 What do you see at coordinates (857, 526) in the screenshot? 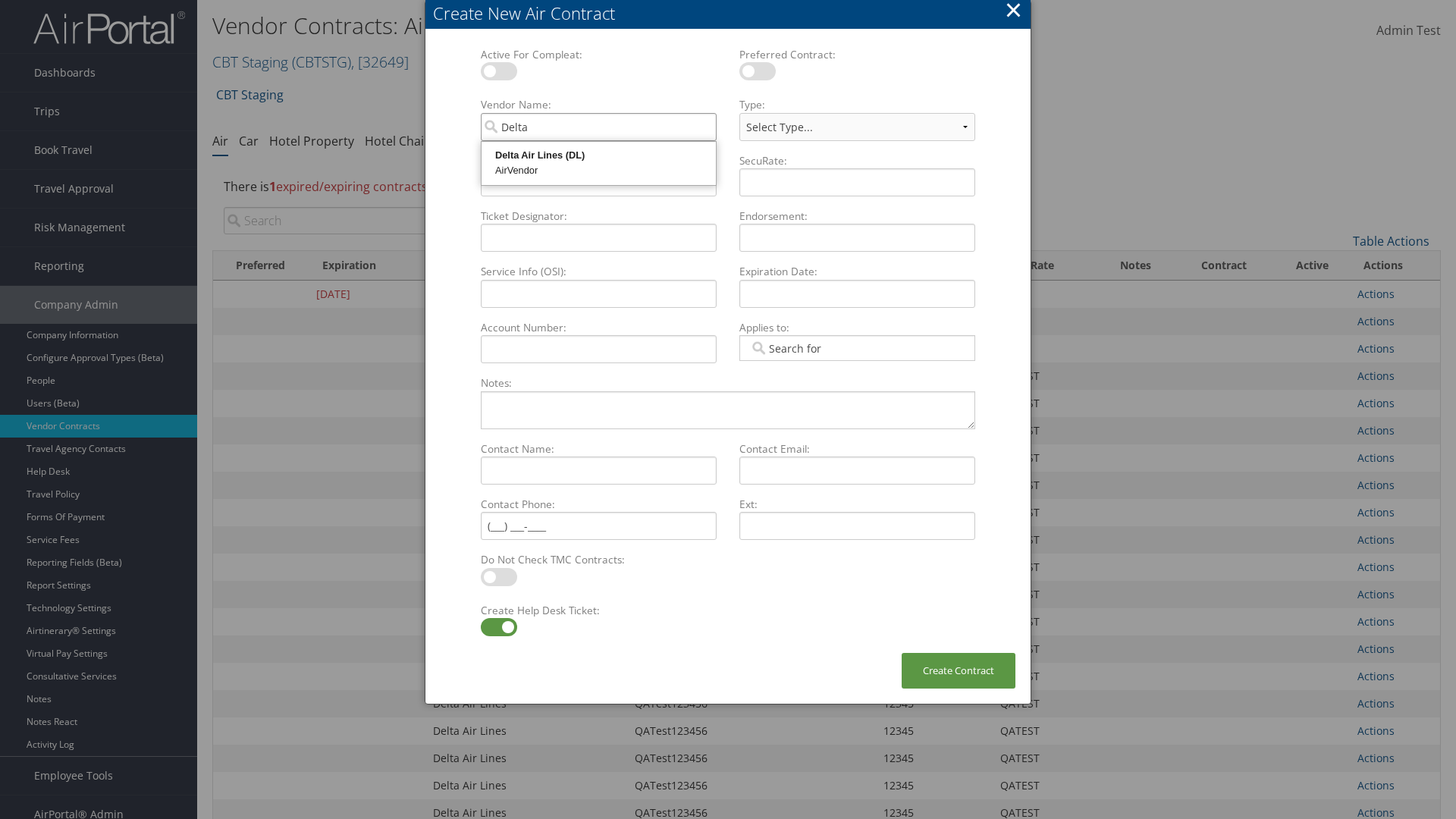
I see `input: Ext:` at bounding box center [857, 526].